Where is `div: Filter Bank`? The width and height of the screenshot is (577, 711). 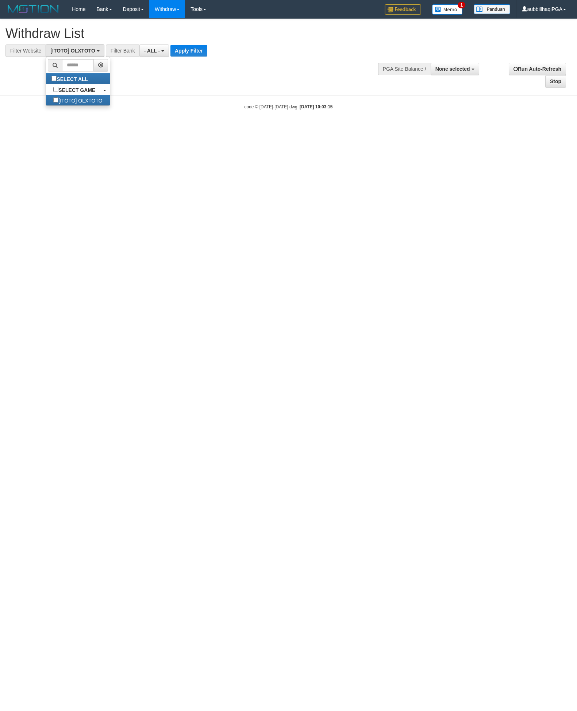
div: Filter Bank is located at coordinates (123, 51).